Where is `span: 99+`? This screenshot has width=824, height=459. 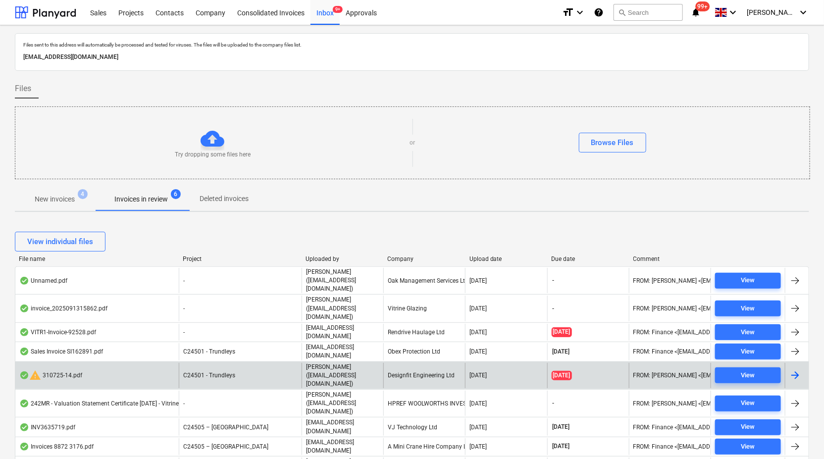
span: 99+ is located at coordinates (702, 6).